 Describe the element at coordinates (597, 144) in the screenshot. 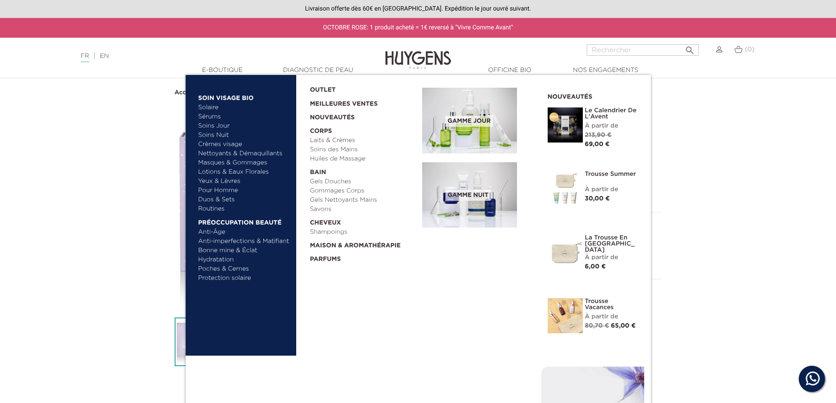

I see `span: 69,00 €` at that location.